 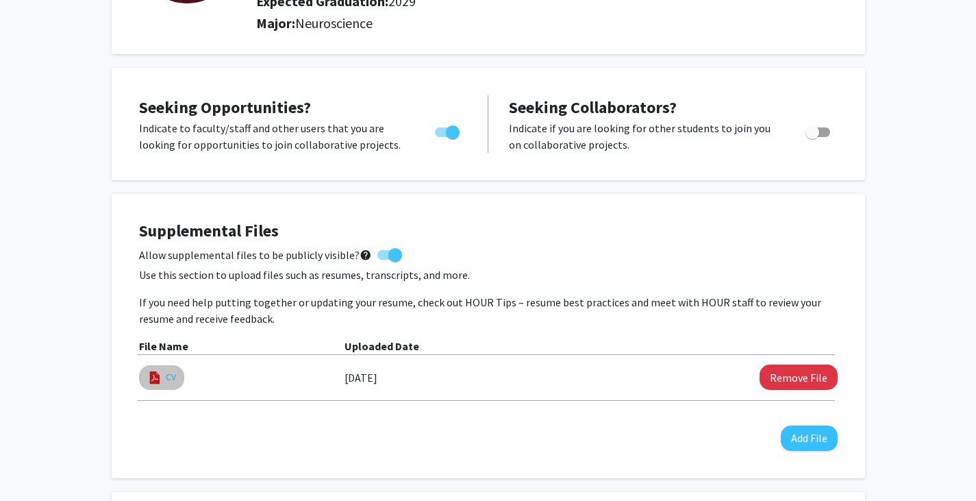 I want to click on span: Neuroscience, so click(x=334, y=23).